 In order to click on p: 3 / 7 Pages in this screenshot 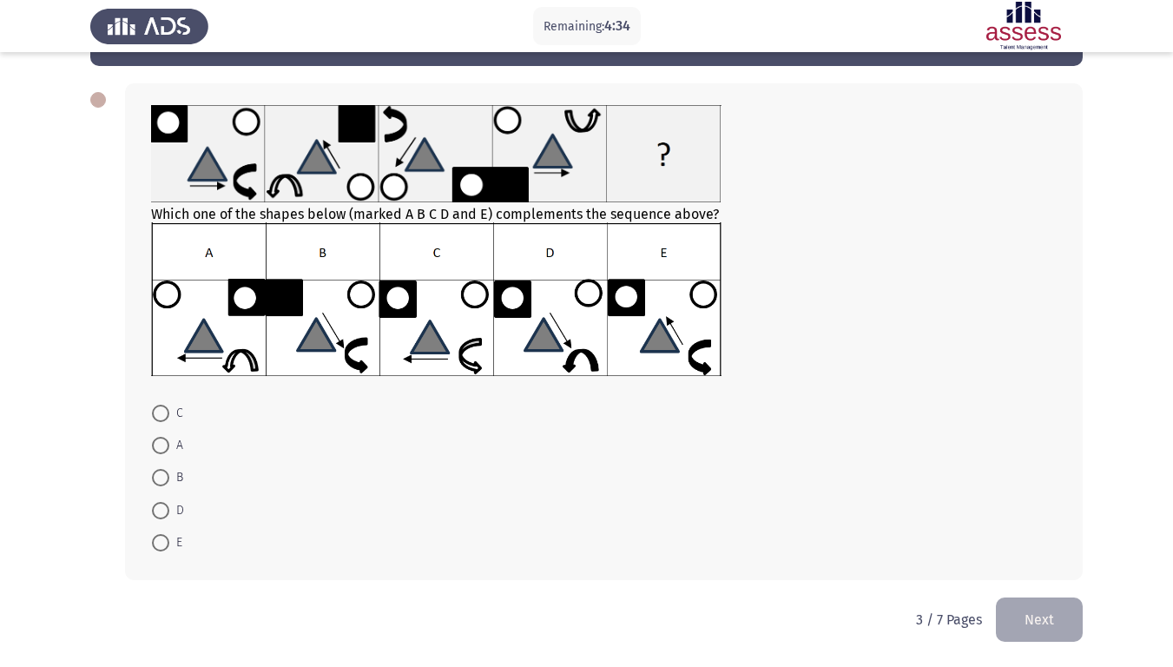, I will do `click(949, 619)`.